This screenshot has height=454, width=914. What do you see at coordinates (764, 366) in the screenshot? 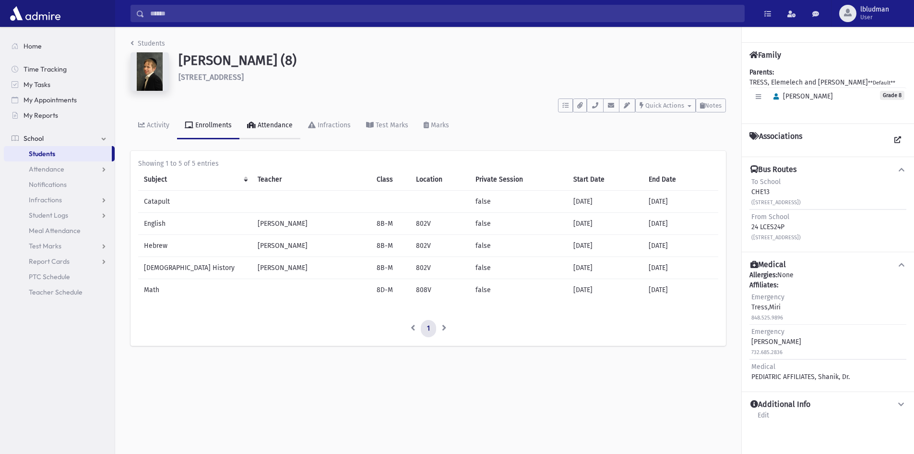
I see `span: Medical` at bounding box center [764, 366].